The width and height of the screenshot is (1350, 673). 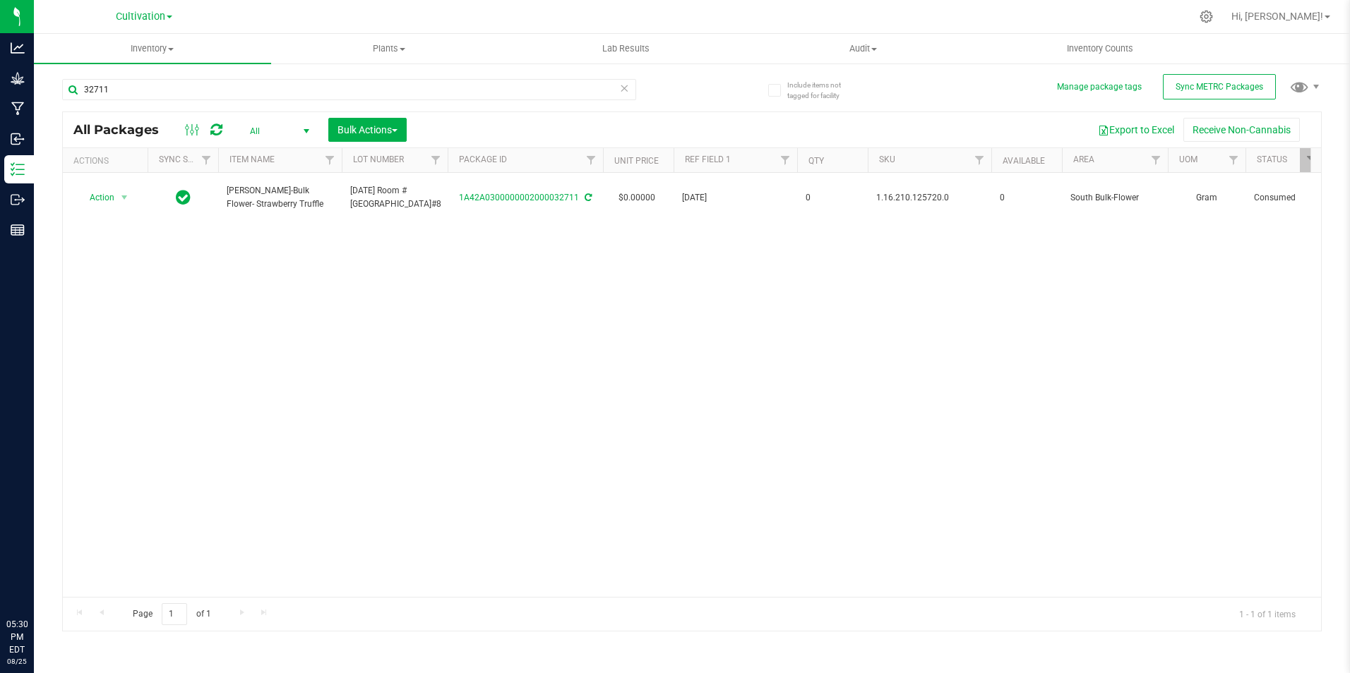 I want to click on span: Plants, so click(x=390, y=49).